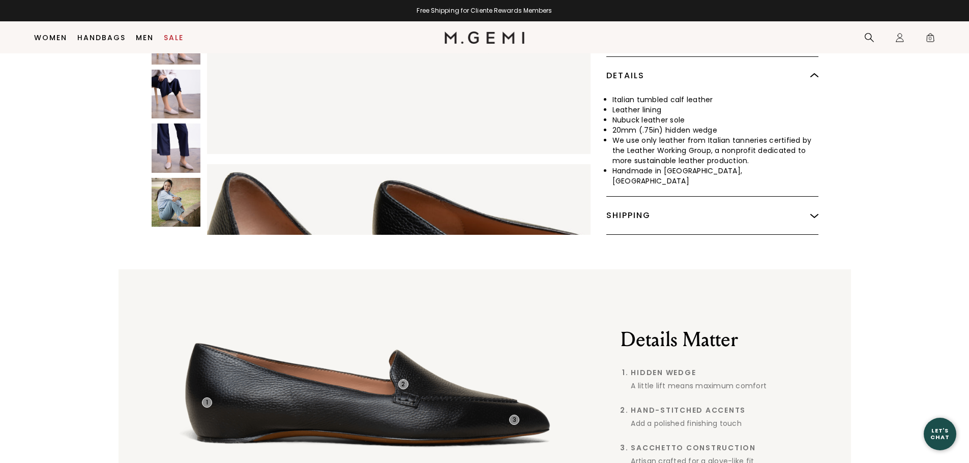  What do you see at coordinates (484, 38) in the screenshot?
I see `img: M.Gemi` at bounding box center [484, 38].